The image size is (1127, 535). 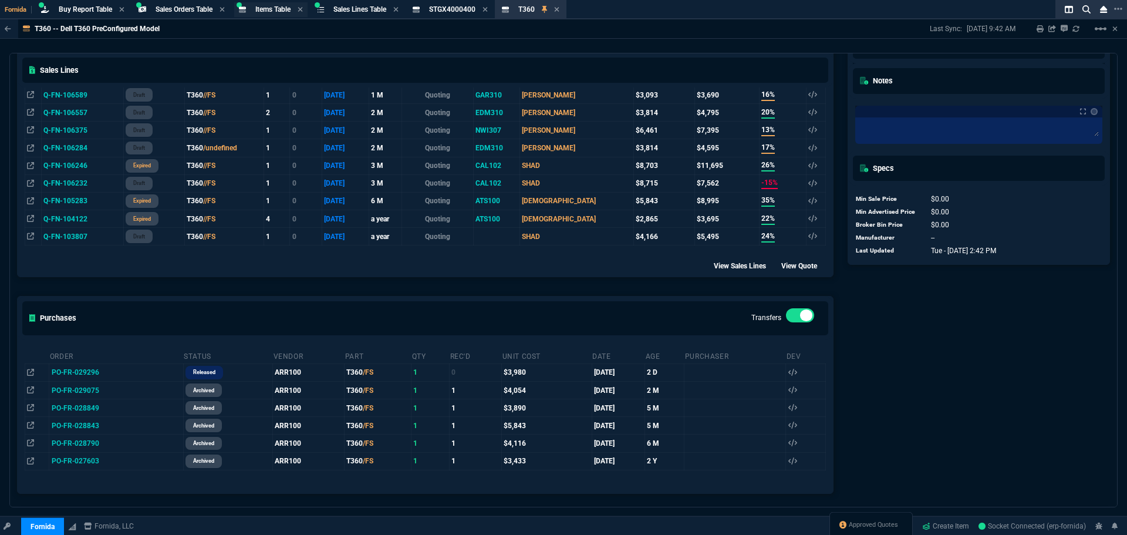 I want to click on p: draft, so click(x=139, y=95).